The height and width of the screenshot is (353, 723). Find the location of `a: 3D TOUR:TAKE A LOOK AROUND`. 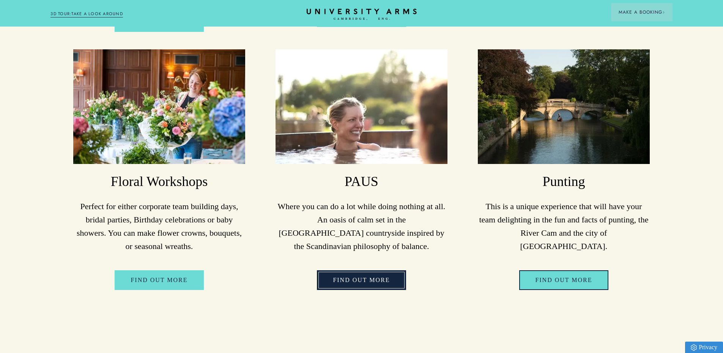

a: 3D TOUR:TAKE A LOOK AROUND is located at coordinates (86, 14).